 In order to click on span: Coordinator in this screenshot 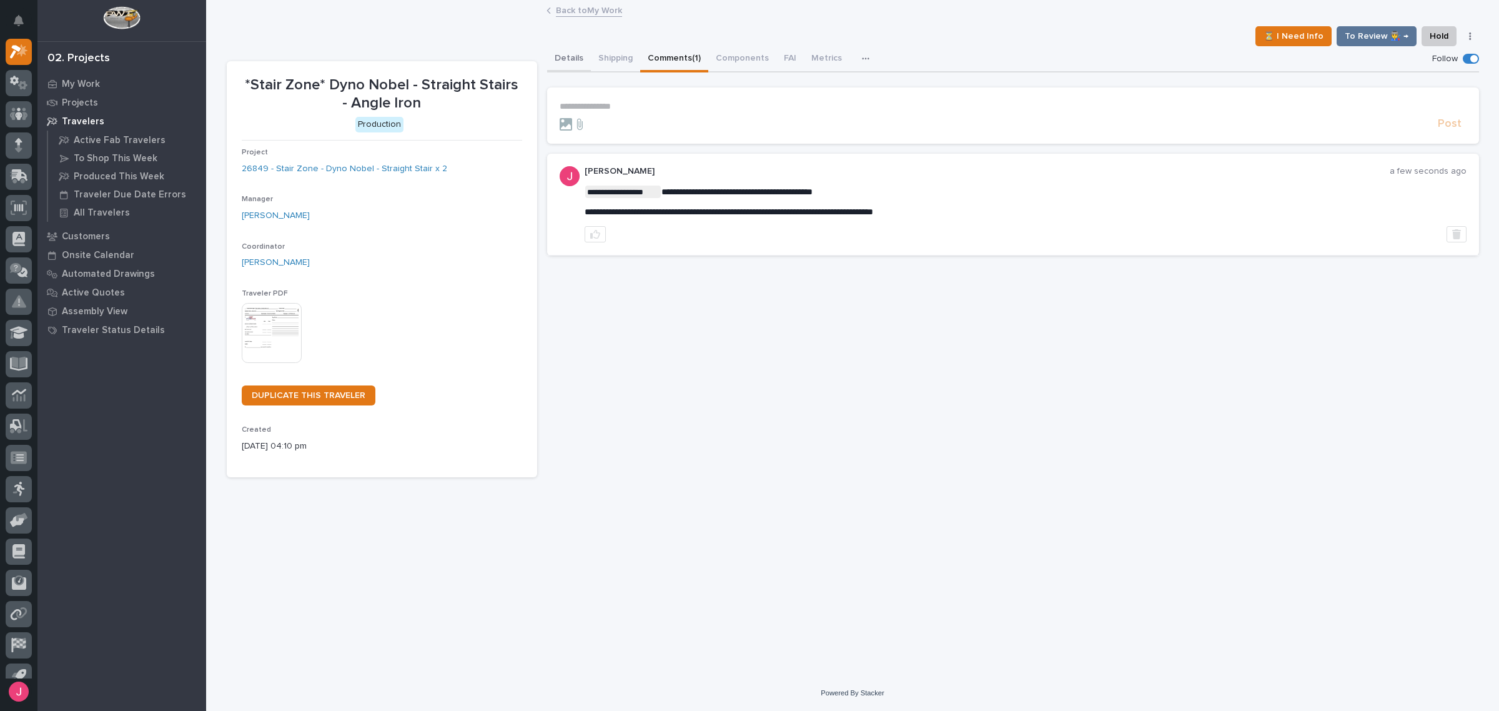, I will do `click(263, 247)`.